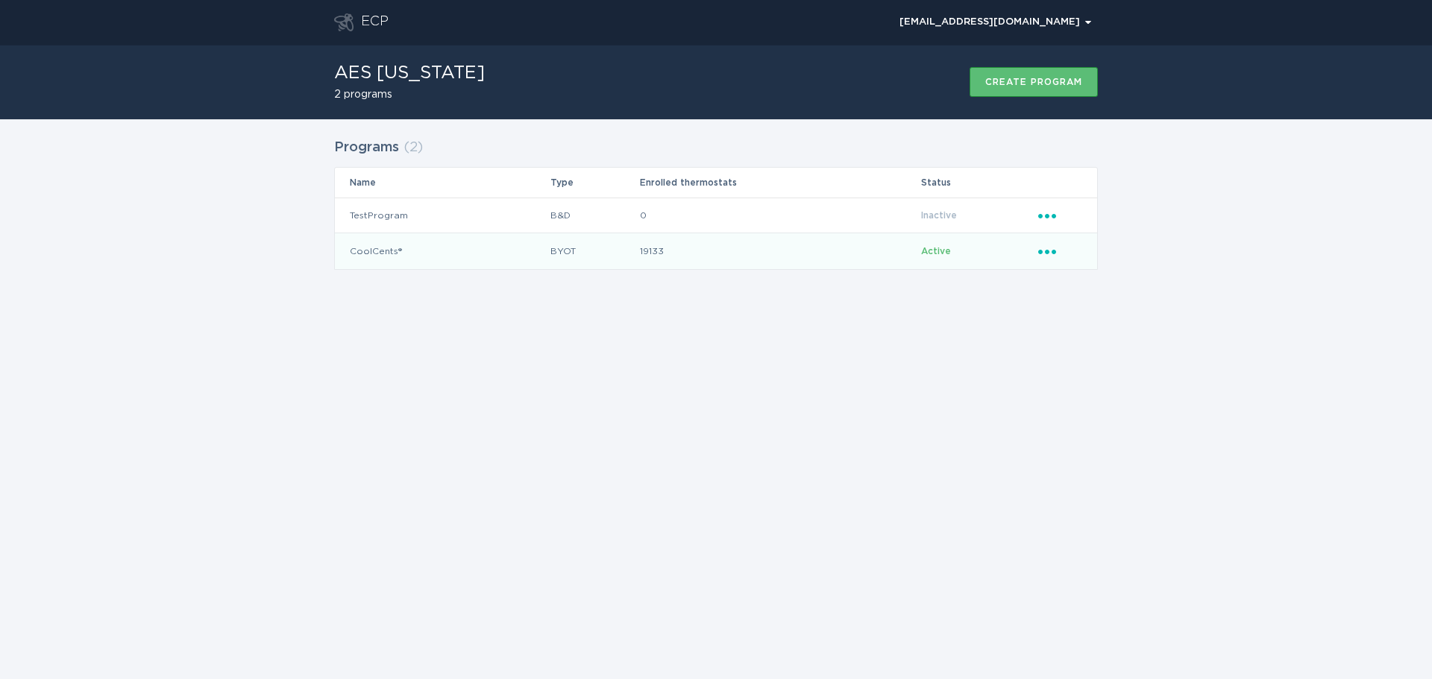 The height and width of the screenshot is (679, 1432). What do you see at coordinates (716, 251) in the screenshot?
I see `tr: 2df74759bc1d4f429dc9e1cf41aeba94` at bounding box center [716, 251].